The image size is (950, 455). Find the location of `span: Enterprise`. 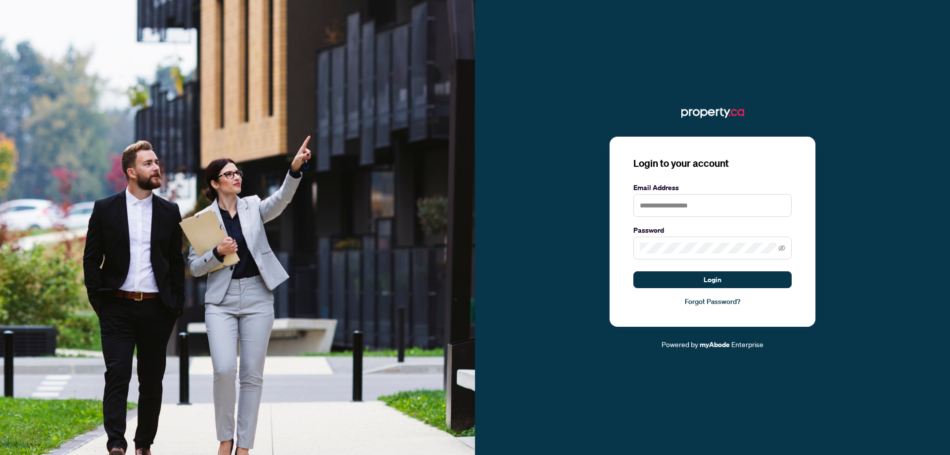

span: Enterprise is located at coordinates (747, 344).